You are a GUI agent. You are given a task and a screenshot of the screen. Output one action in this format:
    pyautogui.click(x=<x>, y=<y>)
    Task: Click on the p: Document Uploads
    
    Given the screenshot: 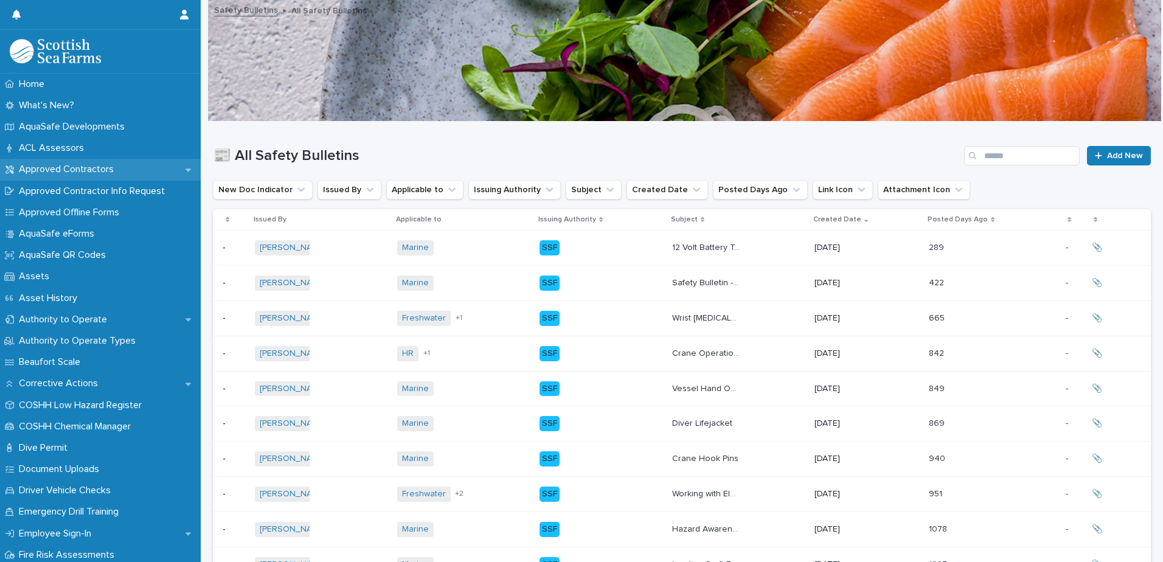 What is the action you would take?
    pyautogui.click(x=61, y=469)
    